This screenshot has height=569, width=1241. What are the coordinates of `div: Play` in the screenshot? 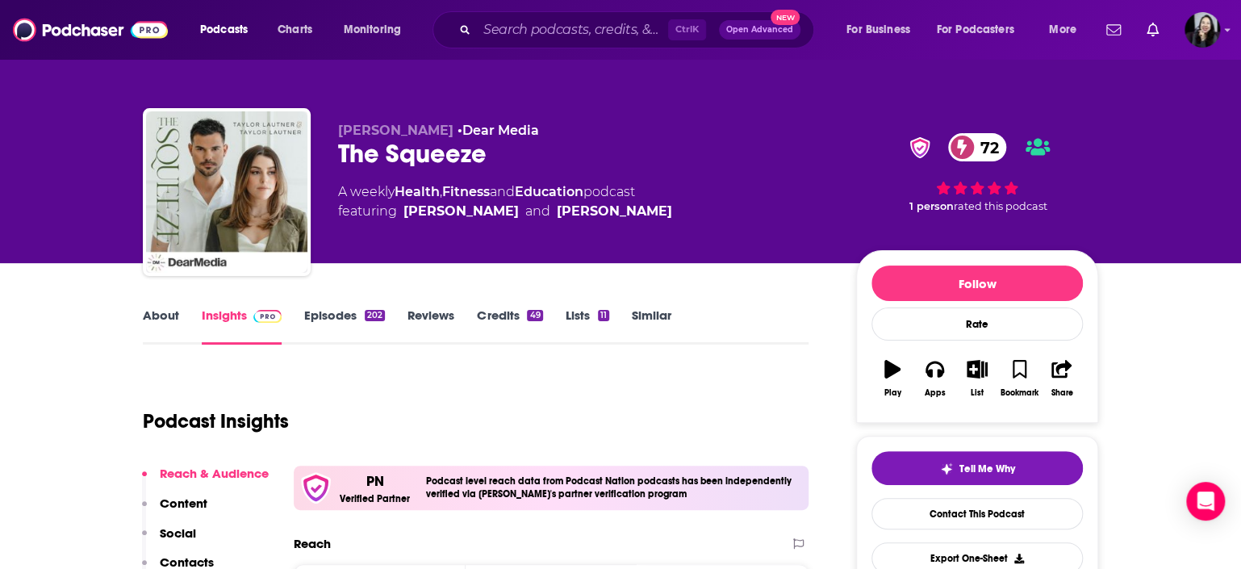 It's located at (892, 393).